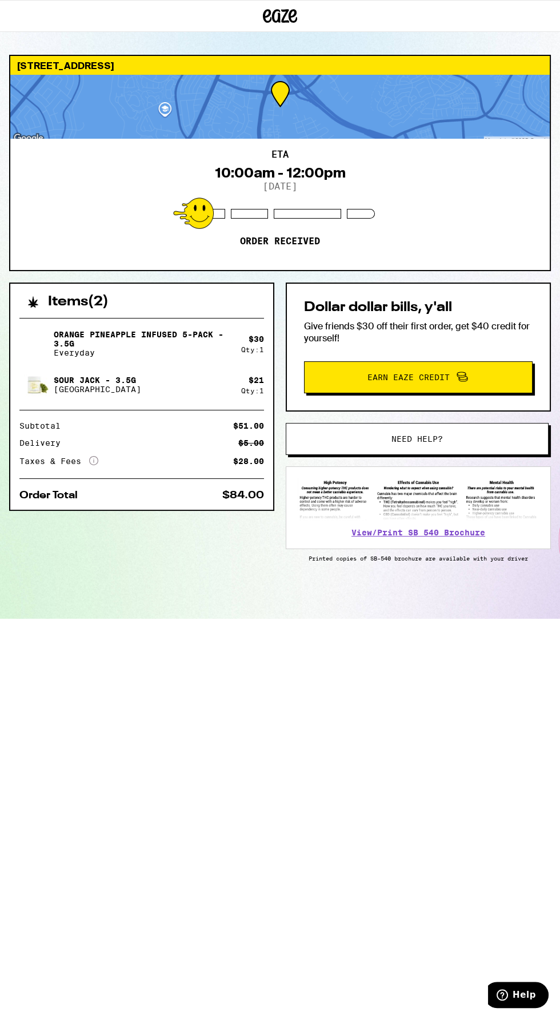  Describe the element at coordinates (408, 377) in the screenshot. I see `span: Earn Eaze Credit` at that location.